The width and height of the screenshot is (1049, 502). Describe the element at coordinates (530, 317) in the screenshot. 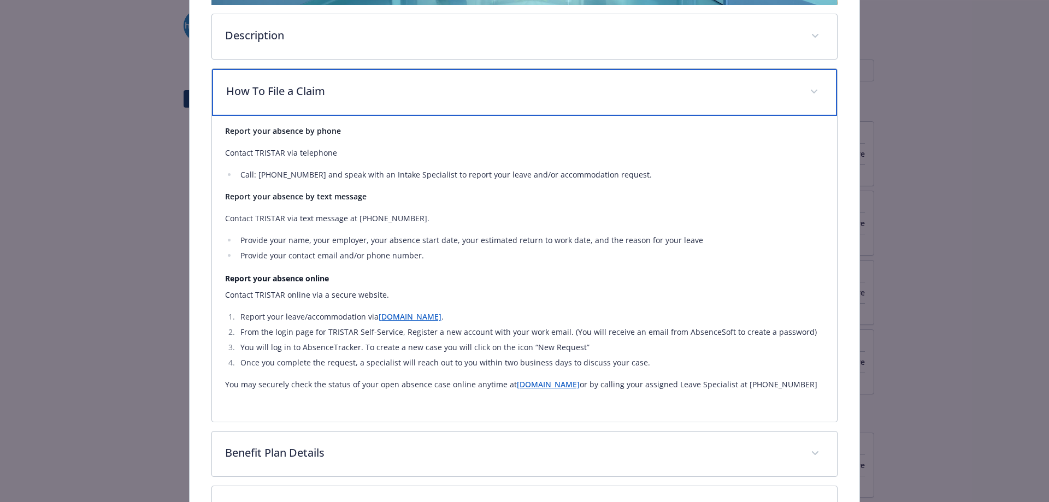

I see `li: Report your leave/accommodation via .` at that location.